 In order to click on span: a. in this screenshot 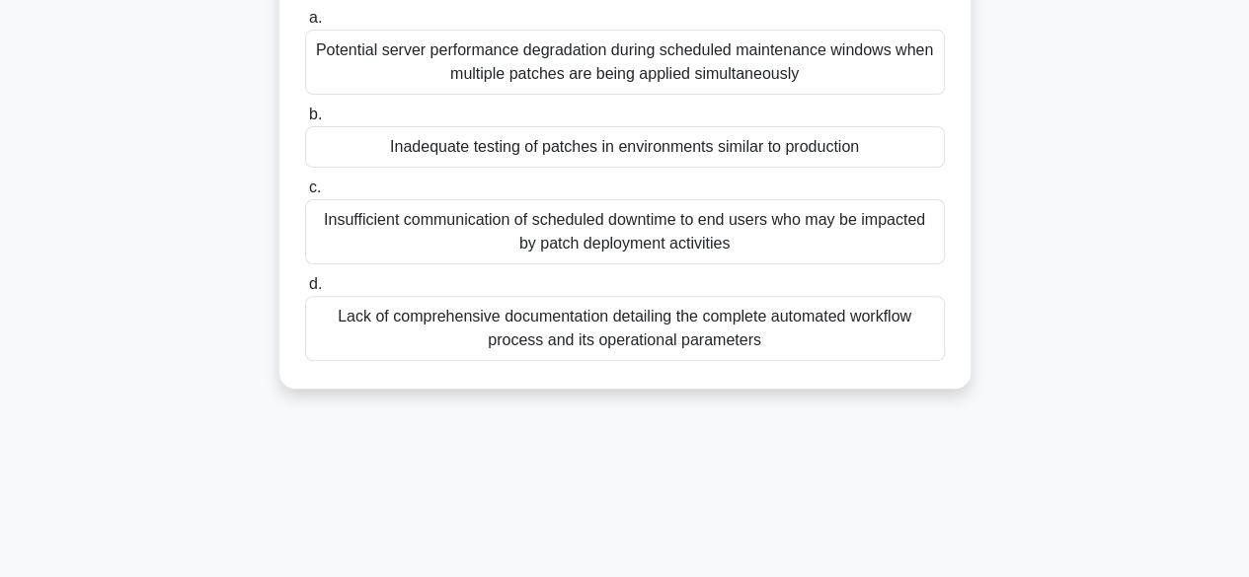, I will do `click(315, 17)`.